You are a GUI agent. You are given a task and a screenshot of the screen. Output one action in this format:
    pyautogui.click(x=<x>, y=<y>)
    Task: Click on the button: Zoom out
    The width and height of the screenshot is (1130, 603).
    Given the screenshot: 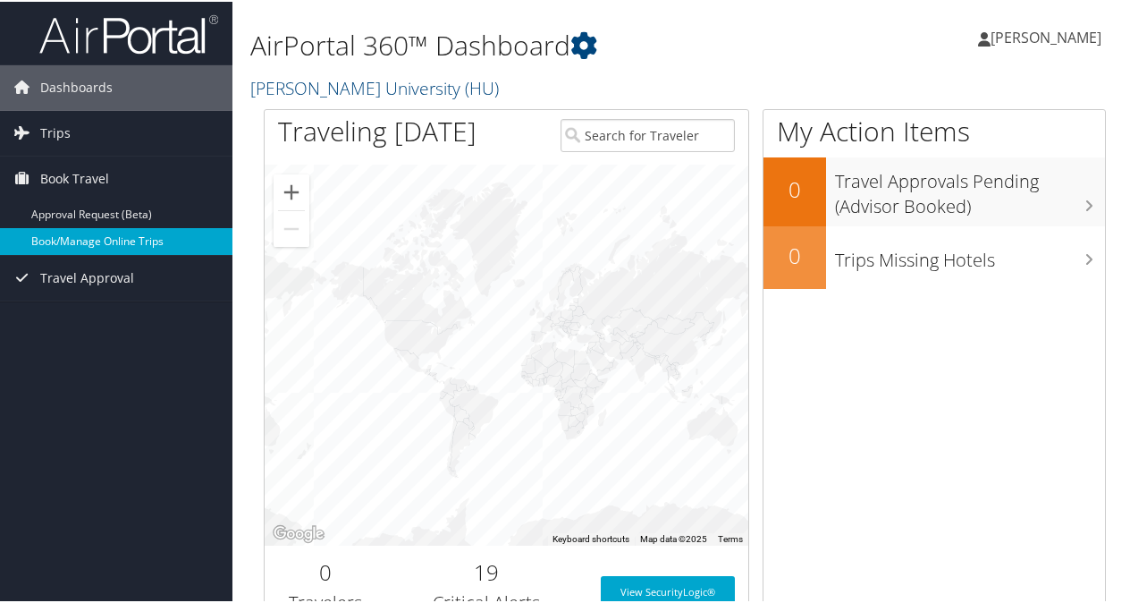 What is the action you would take?
    pyautogui.click(x=291, y=227)
    